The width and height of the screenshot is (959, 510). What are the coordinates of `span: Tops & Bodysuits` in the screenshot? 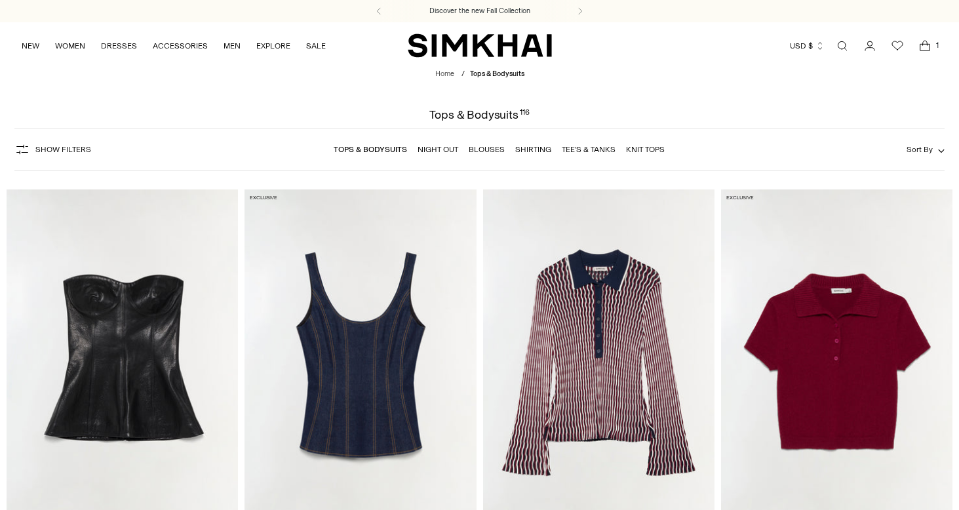 It's located at (497, 73).